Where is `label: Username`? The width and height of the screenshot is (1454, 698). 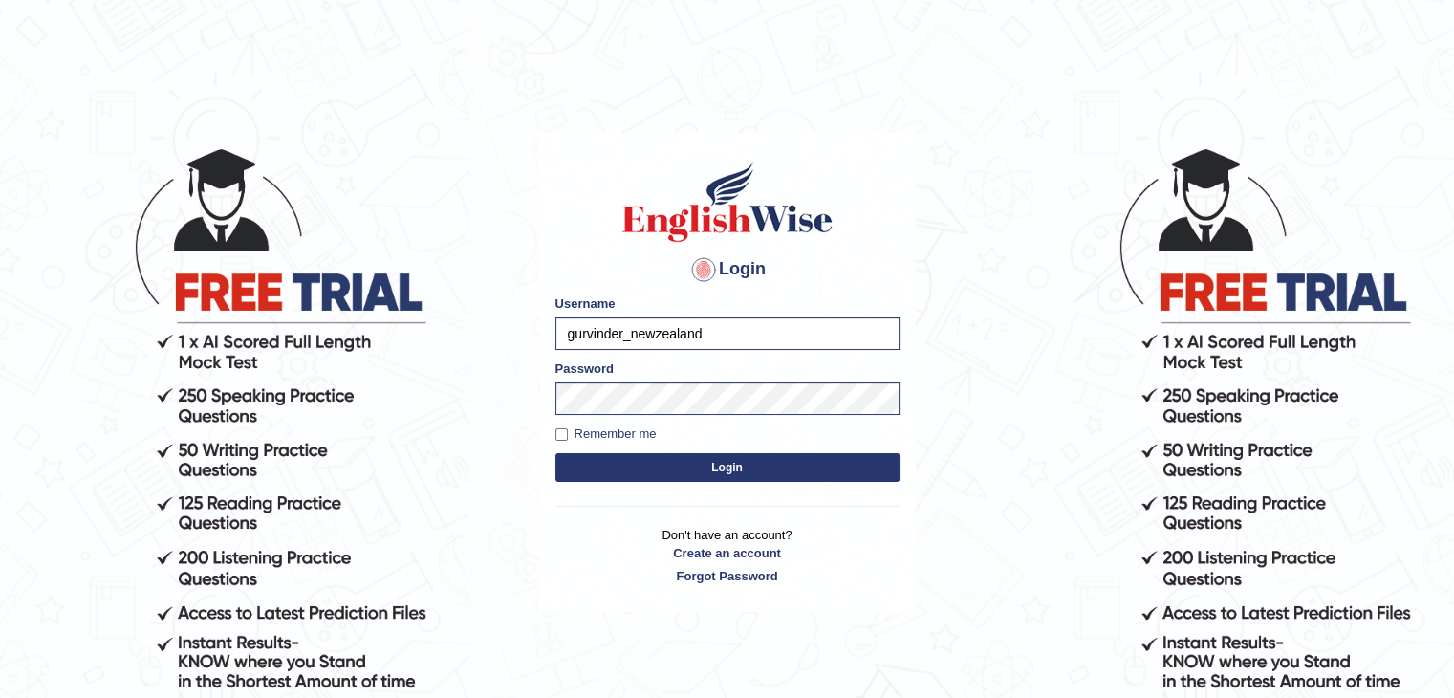 label: Username is located at coordinates (585, 303).